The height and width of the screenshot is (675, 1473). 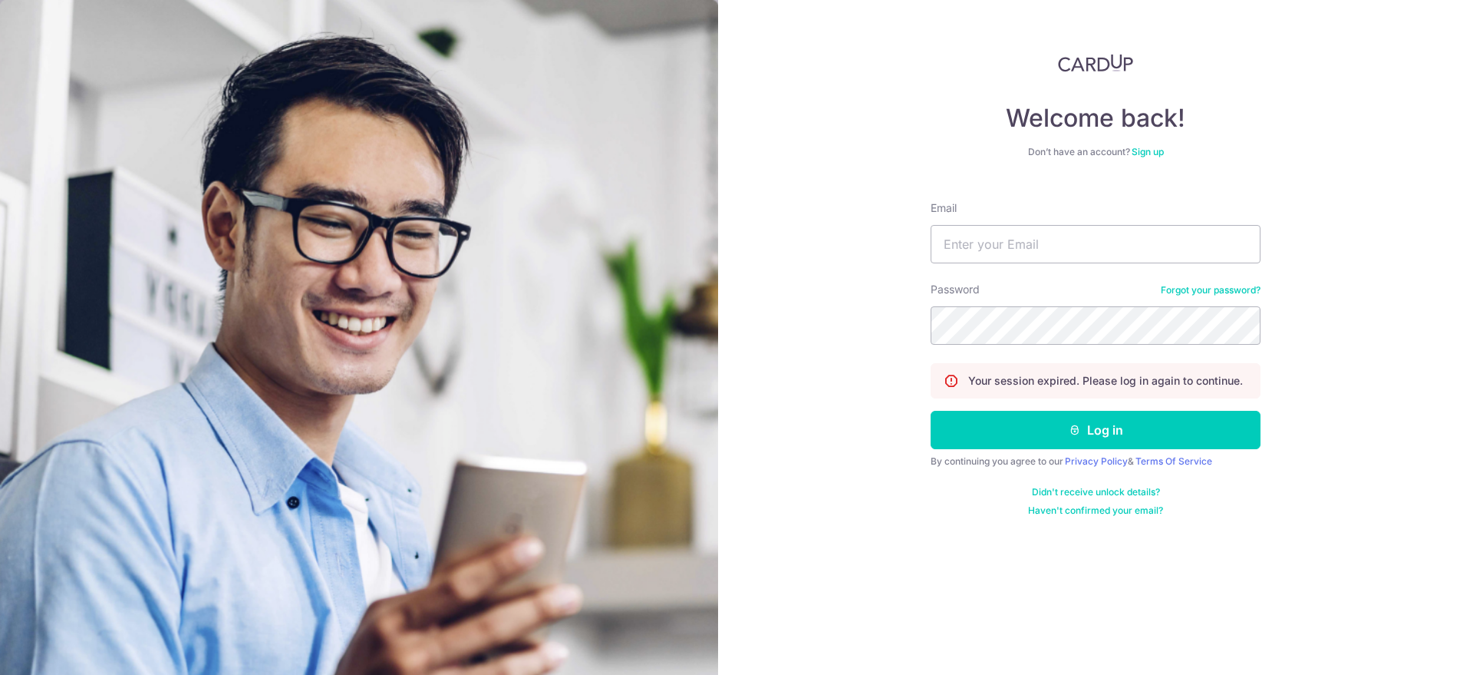 What do you see at coordinates (1174, 460) in the screenshot?
I see `a: Terms Of Service` at bounding box center [1174, 460].